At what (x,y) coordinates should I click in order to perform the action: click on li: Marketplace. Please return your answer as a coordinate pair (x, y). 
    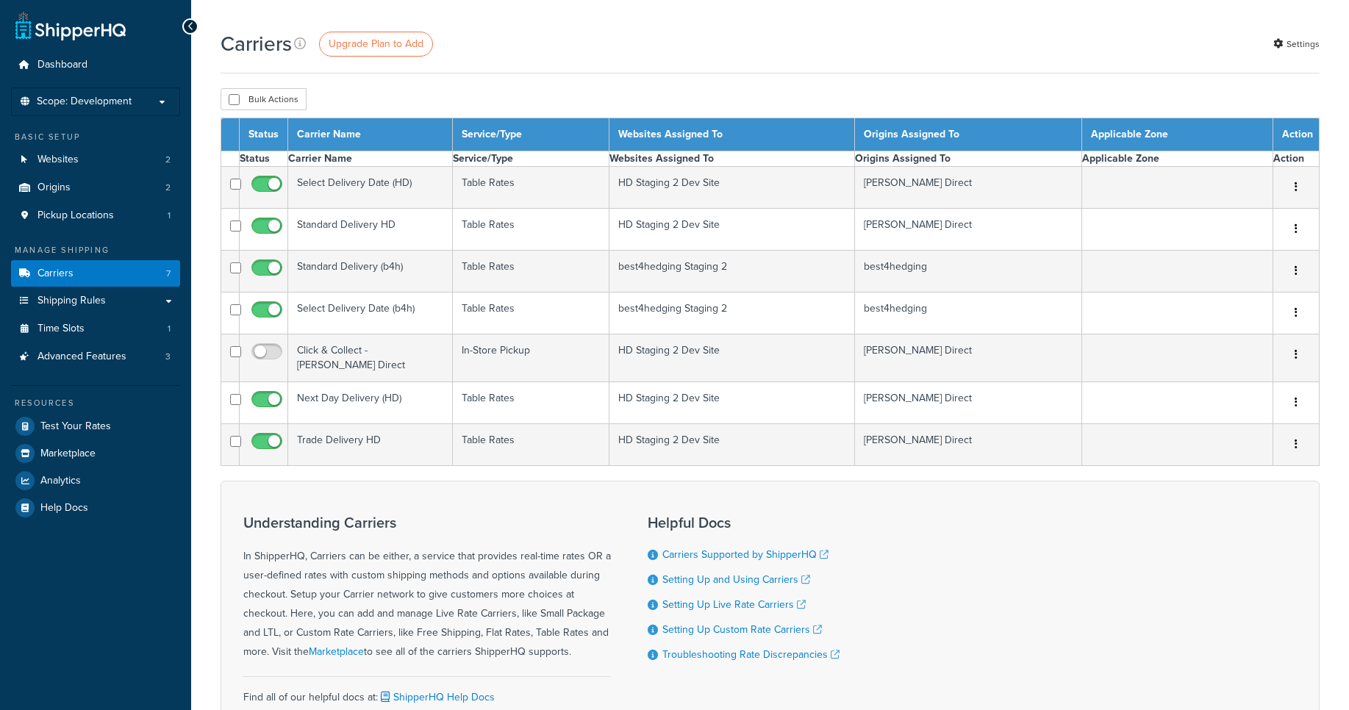
    Looking at the image, I should click on (96, 454).